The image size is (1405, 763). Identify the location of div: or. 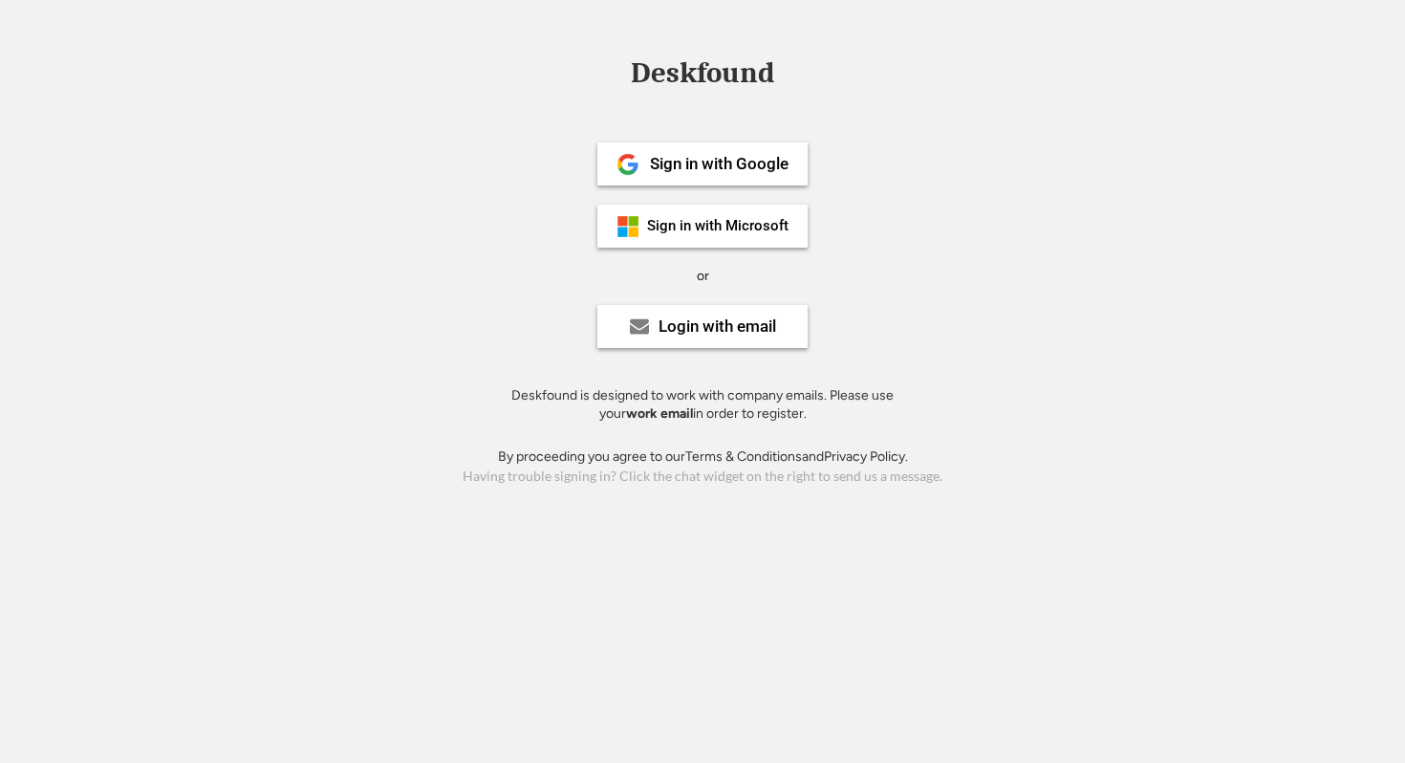
(702, 276).